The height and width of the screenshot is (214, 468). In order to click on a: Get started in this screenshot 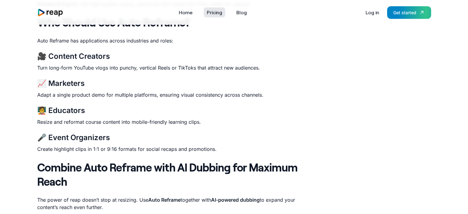, I will do `click(409, 12)`.